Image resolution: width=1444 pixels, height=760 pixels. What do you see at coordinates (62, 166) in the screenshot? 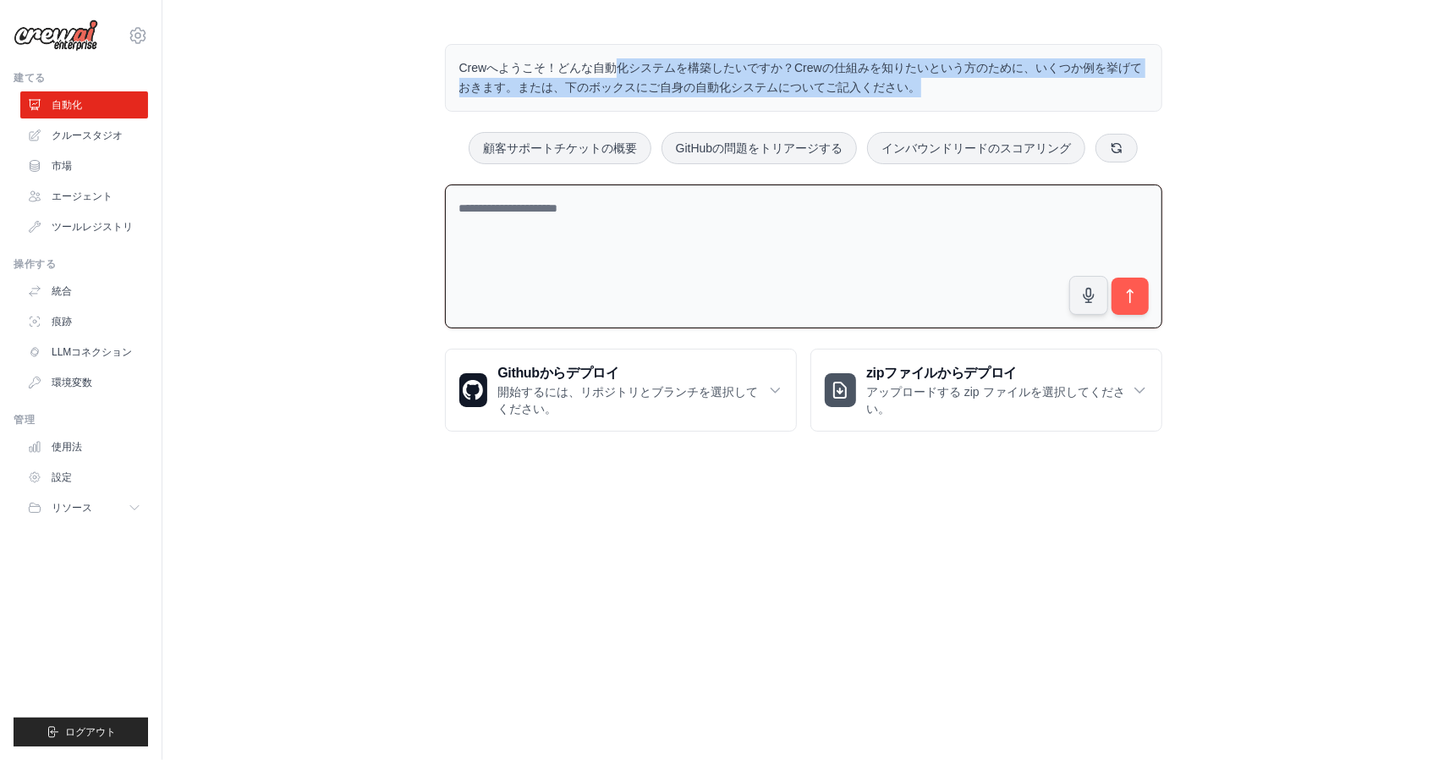
I see `font: 市場` at bounding box center [62, 166].